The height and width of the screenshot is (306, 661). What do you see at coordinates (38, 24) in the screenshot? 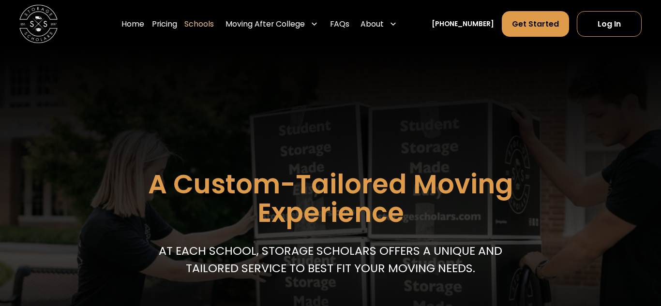
I see `img: Storage Scholars main logo` at bounding box center [38, 24].